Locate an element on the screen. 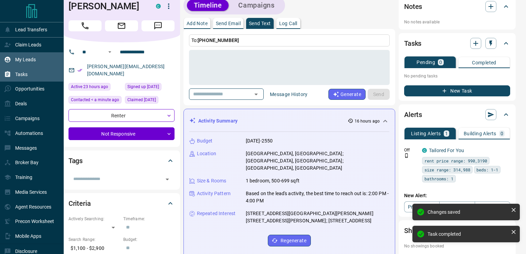  p: Size & Rooms is located at coordinates (212, 181).